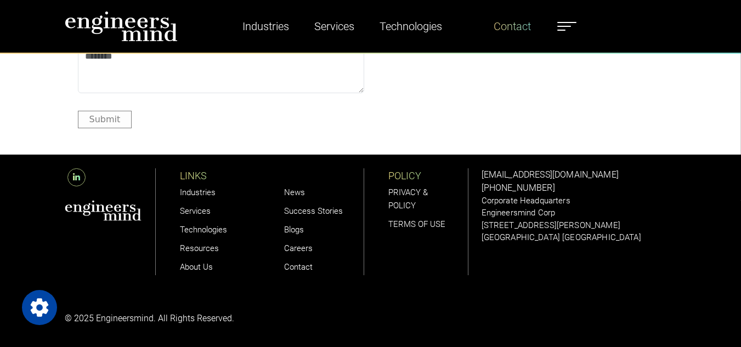 The image size is (741, 347). Describe the element at coordinates (417, 224) in the screenshot. I see `a: TERMS OF USE` at that location.